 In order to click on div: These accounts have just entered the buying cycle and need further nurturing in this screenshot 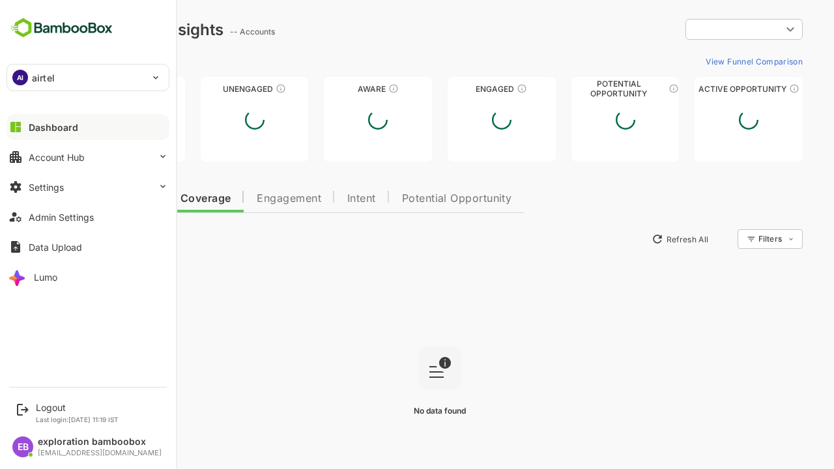, I will do `click(348, 89)`.